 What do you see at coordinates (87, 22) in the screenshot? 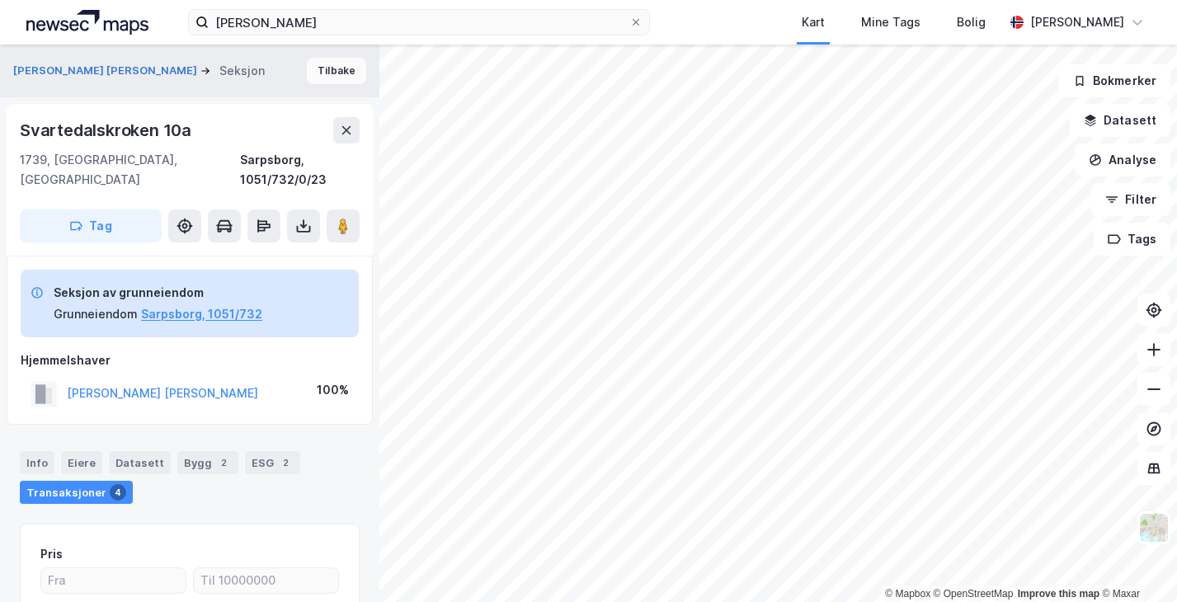
I see `img: logo.a4113a55bc3d86da70a041830d287a7e.svg` at bounding box center [87, 22].